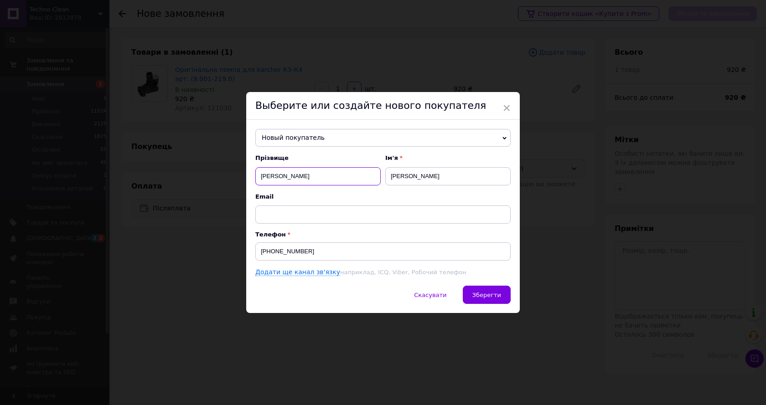 Image resolution: width=766 pixels, height=405 pixels. Describe the element at coordinates (383, 138) in the screenshot. I see `span: Новый покупатель` at that location.